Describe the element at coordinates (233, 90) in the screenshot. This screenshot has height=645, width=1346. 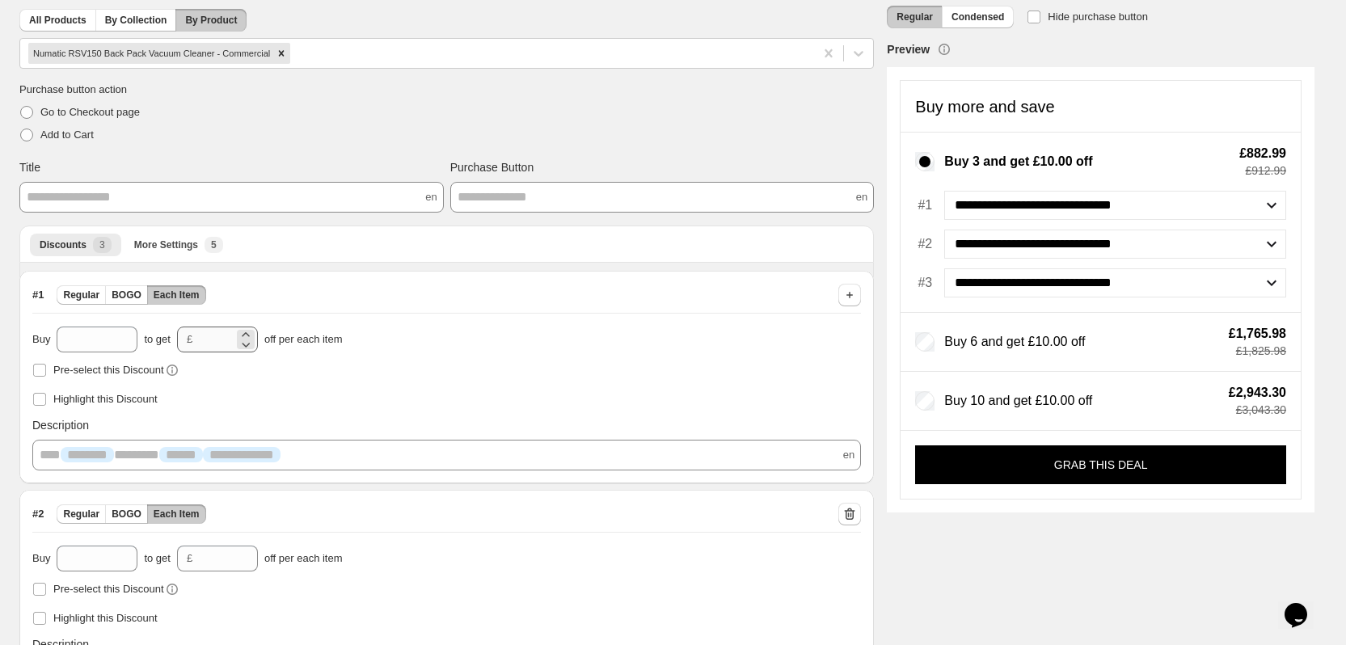
I see `span: Purchase button action` at that location.